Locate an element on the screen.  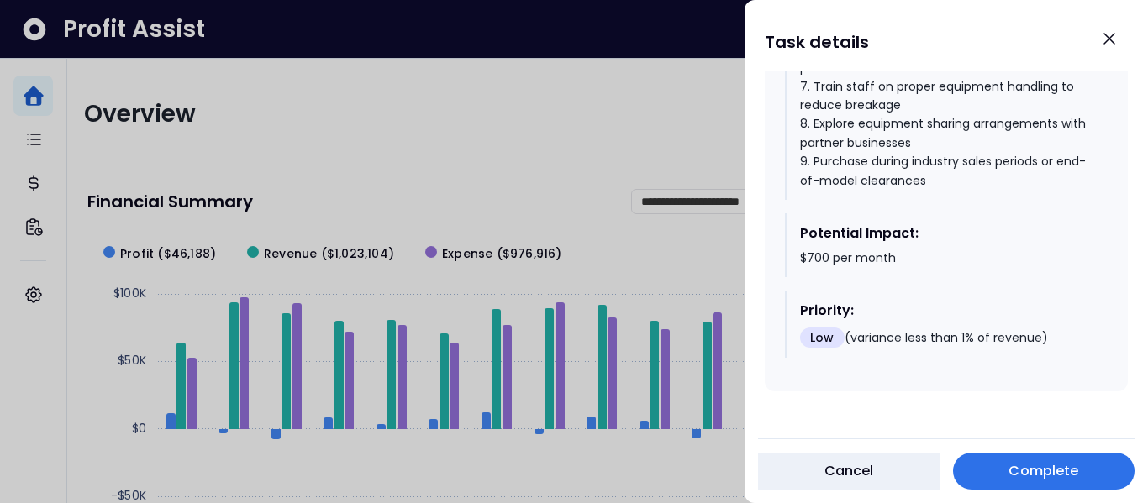
button: Cancel is located at coordinates (849, 471).